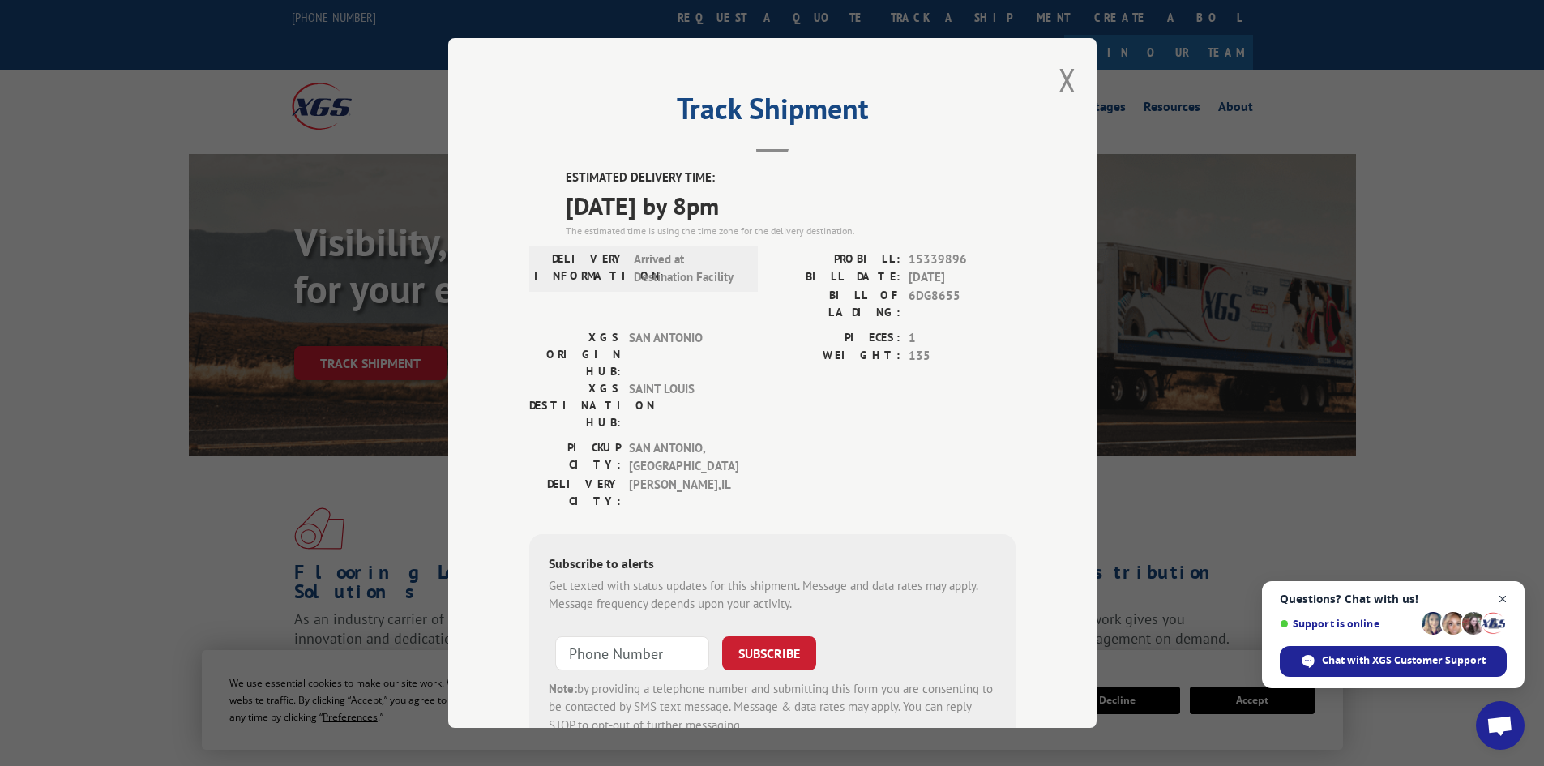  Describe the element at coordinates (683, 354) in the screenshot. I see `span: SAN ANTONIO` at that location.